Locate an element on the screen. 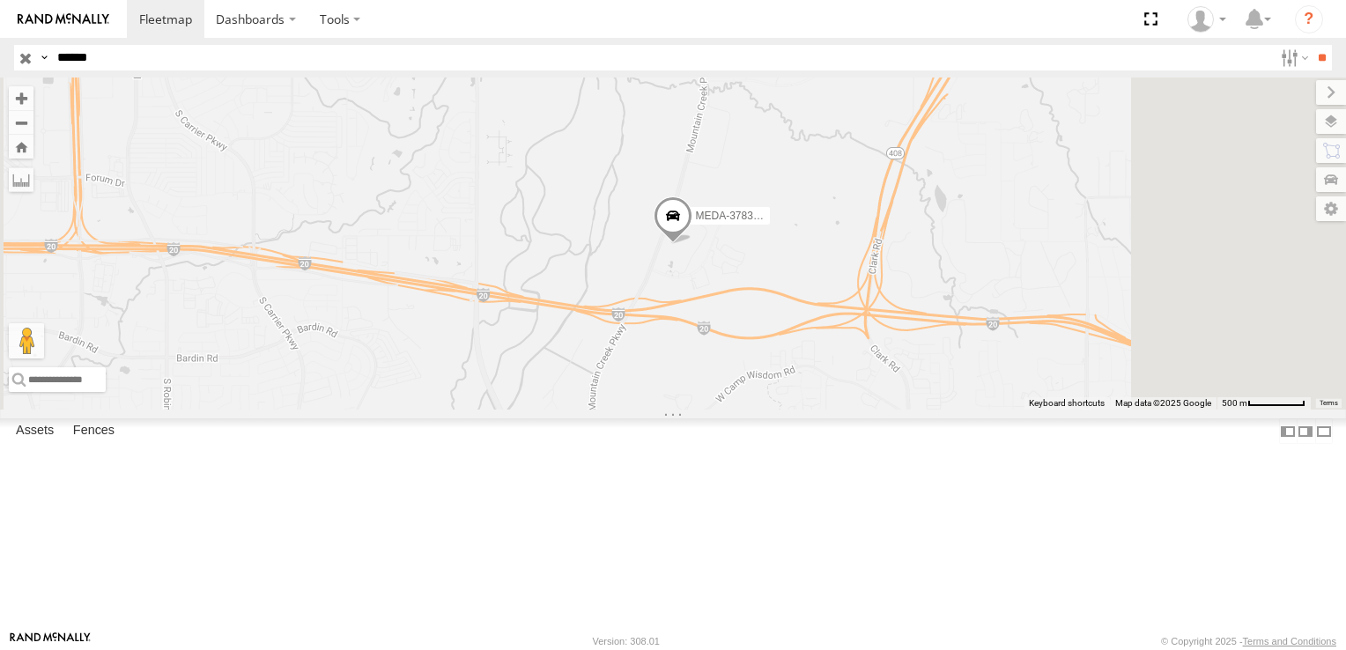  img: rand-logo.svg is located at coordinates (63, 19).